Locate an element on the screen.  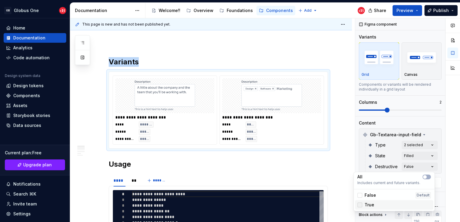
span: Includes current and future variants. is located at coordinates (394, 183).